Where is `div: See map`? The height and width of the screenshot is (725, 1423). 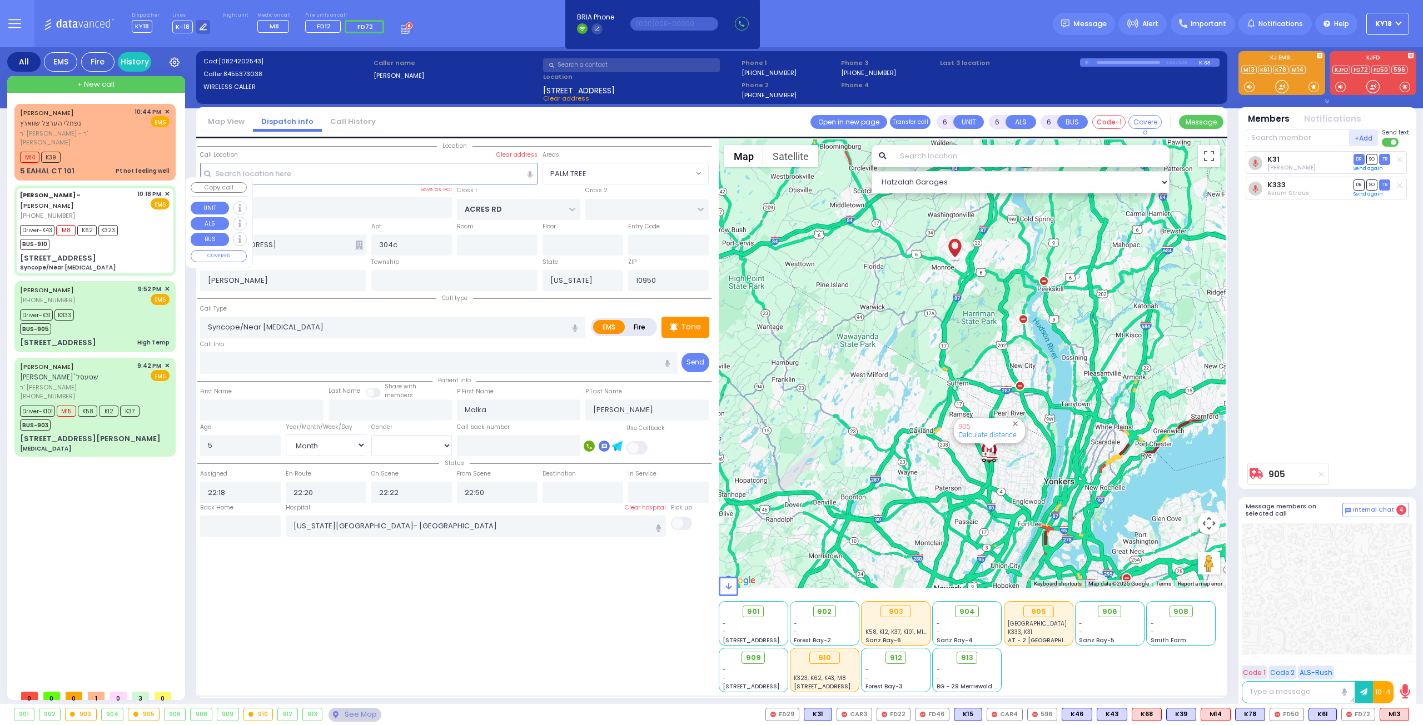
div: See map is located at coordinates (355, 715).